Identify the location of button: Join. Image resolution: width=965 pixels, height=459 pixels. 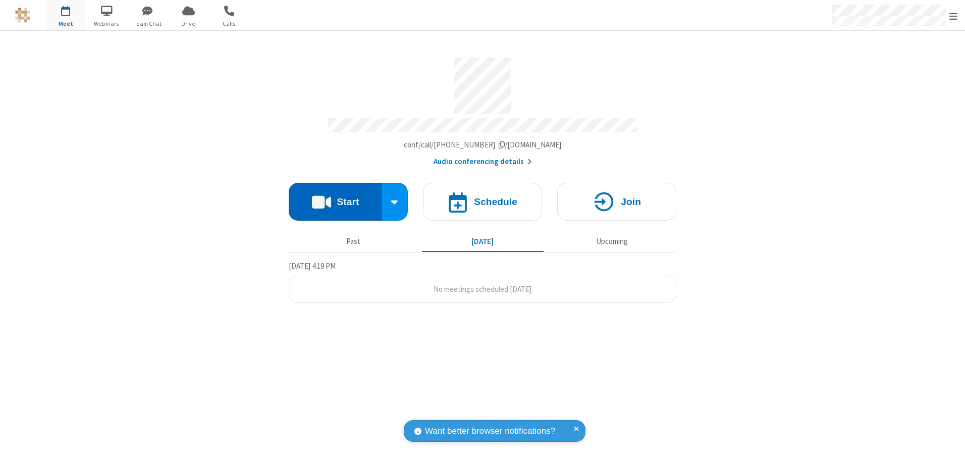
(617, 201).